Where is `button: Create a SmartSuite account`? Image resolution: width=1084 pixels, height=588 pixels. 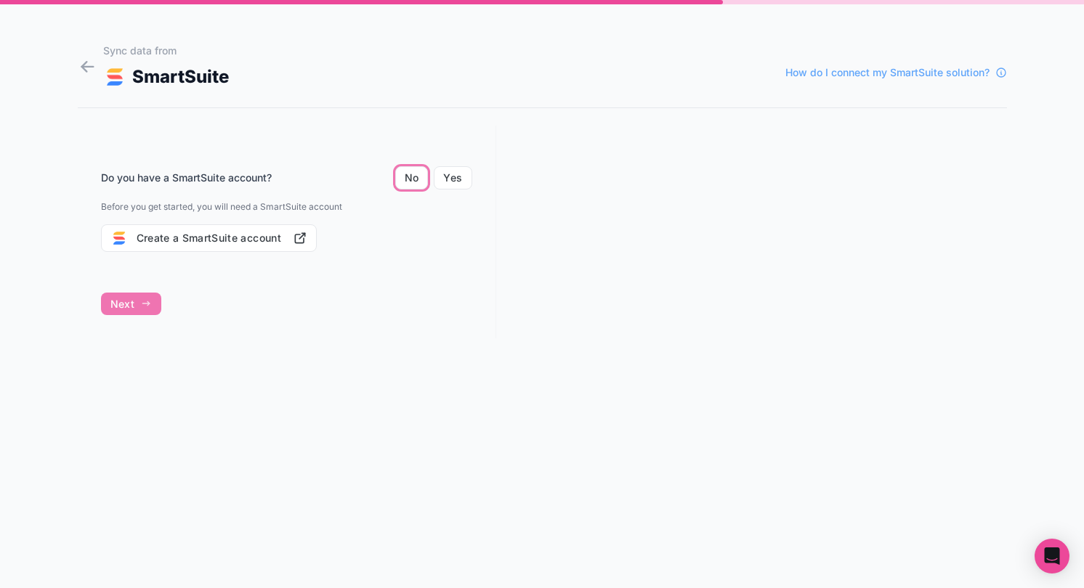 button: Create a SmartSuite account is located at coordinates (208, 238).